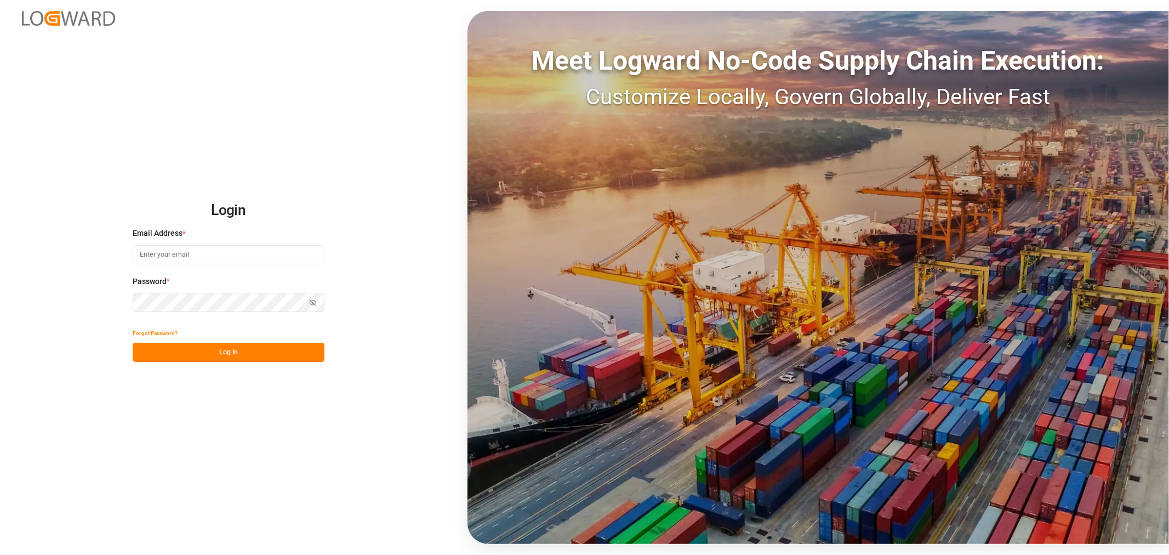  I want to click on div: Customize Locally, Govern Globally, Deliver Fast, so click(818, 97).